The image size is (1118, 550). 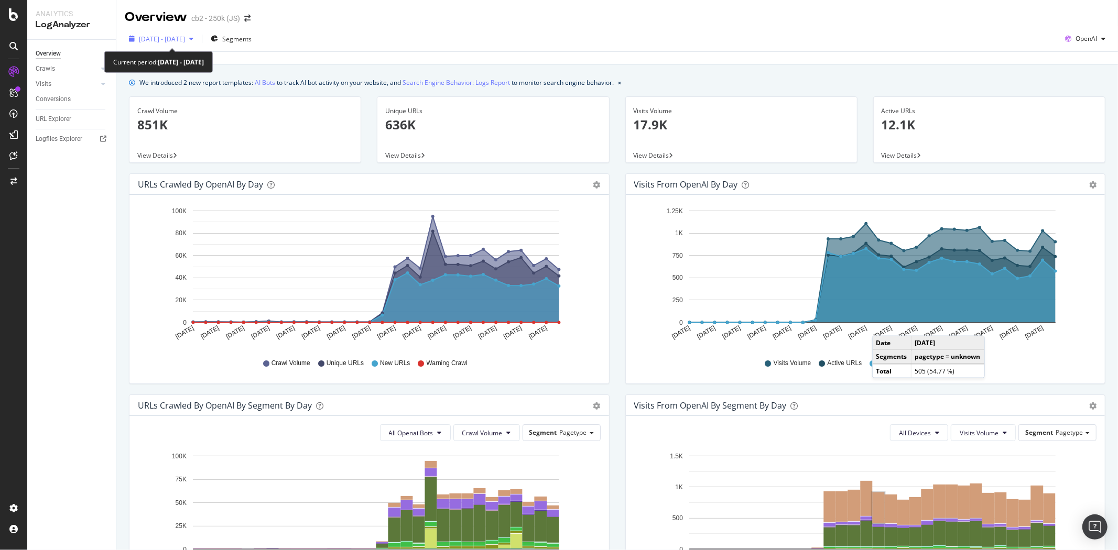 I want to click on span: Visits Volume, so click(x=979, y=433).